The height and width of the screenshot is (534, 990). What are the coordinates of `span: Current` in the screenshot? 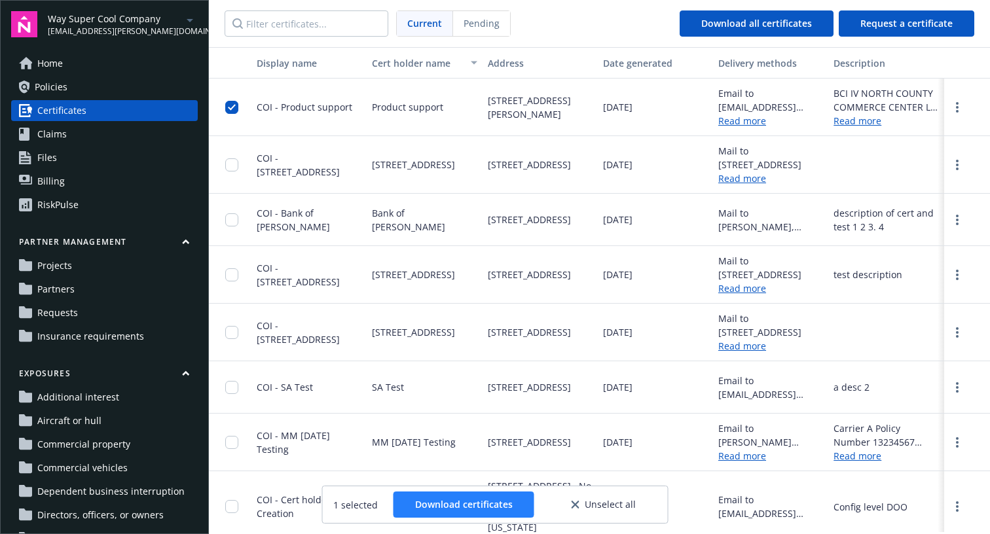 It's located at (424, 23).